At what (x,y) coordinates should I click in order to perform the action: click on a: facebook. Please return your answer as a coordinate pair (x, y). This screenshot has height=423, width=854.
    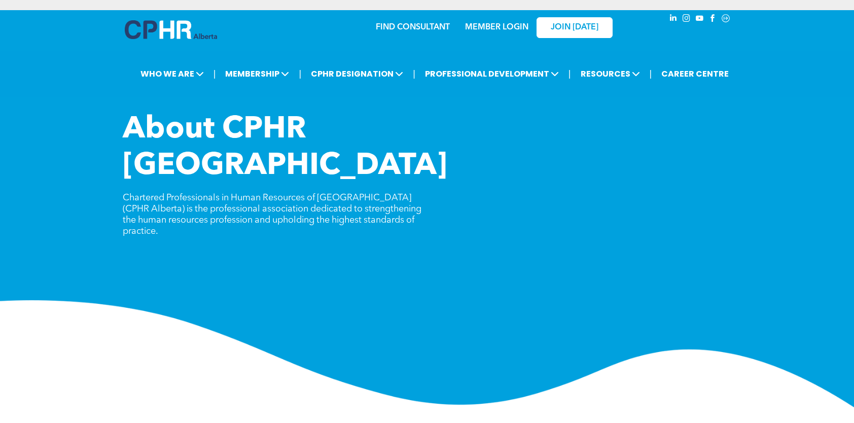
    Looking at the image, I should click on (712, 19).